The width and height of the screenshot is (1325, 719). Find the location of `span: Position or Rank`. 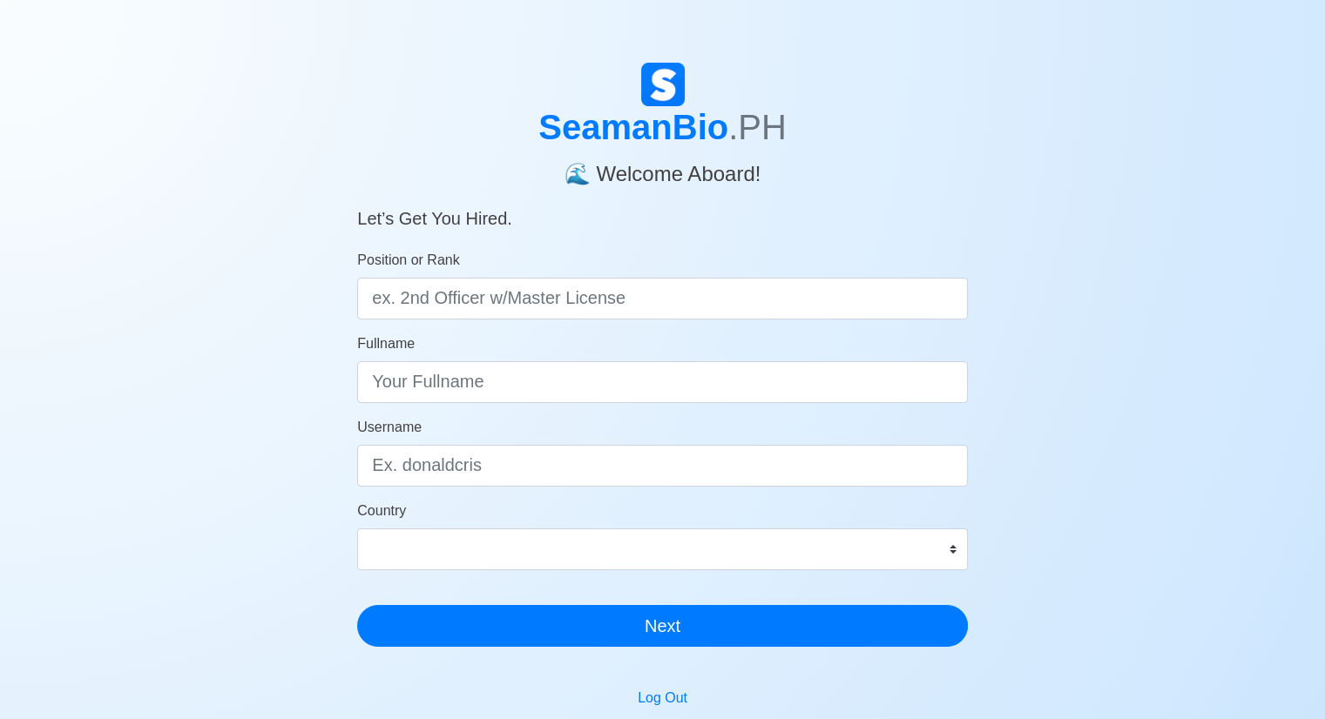

span: Position or Rank is located at coordinates (408, 260).